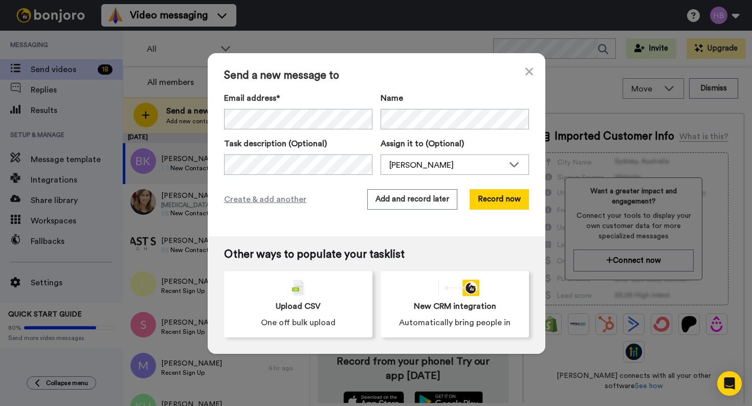 The image size is (752, 406). I want to click on img: csv-grey.png, so click(298, 288).